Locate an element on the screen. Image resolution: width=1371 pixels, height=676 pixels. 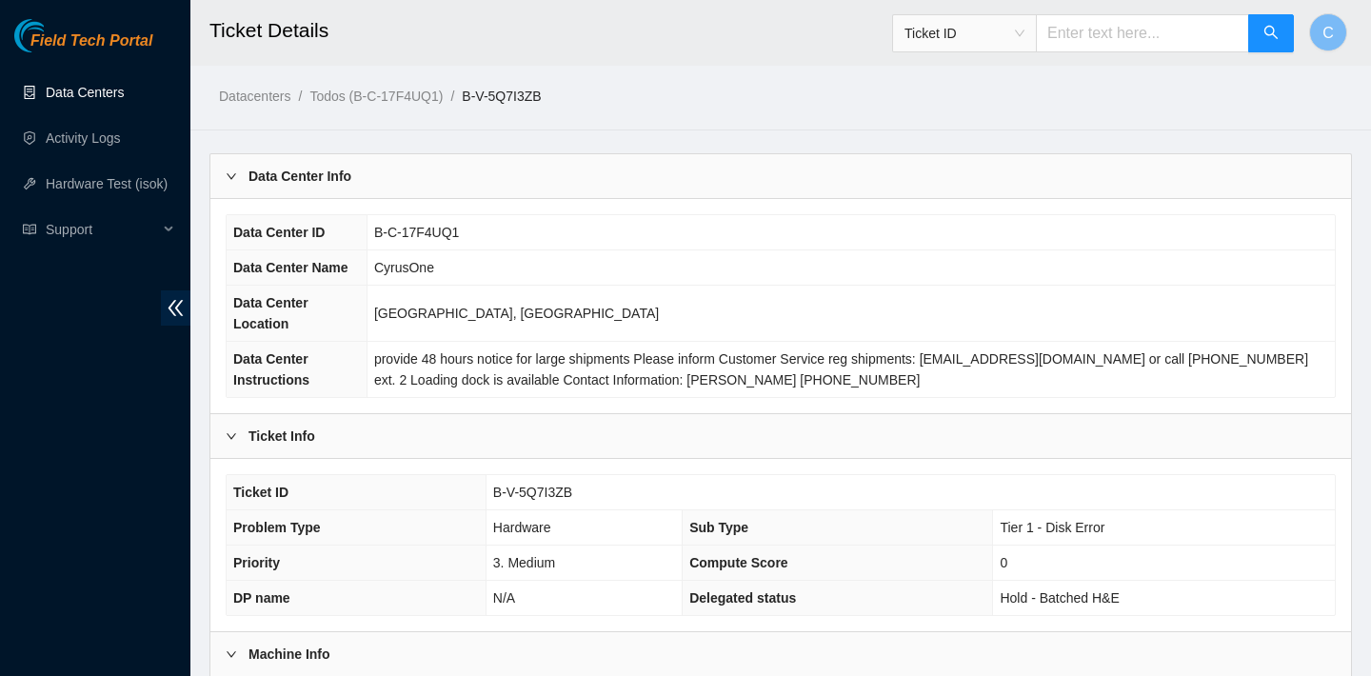
span: Hold - Batched H&E is located at coordinates (1058, 598).